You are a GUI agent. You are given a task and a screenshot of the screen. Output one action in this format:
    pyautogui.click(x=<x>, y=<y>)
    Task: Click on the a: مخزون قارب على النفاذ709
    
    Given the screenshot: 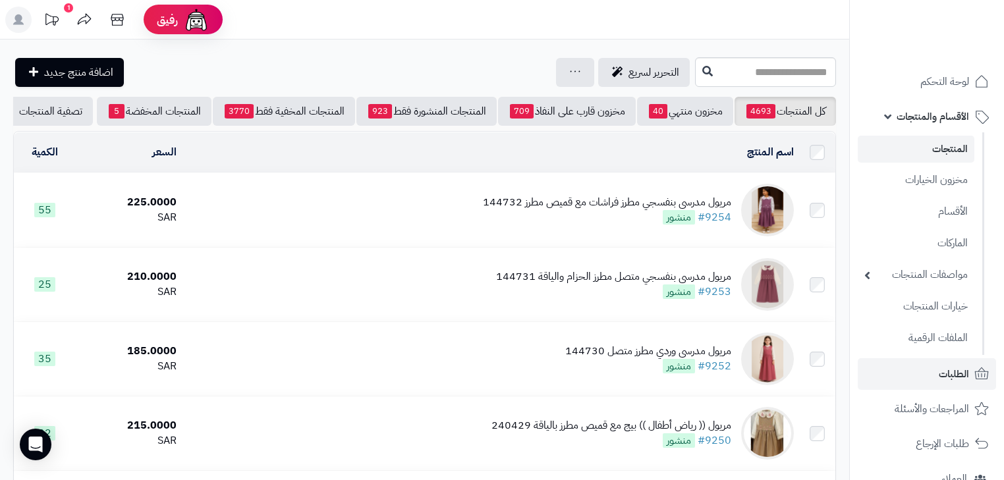 What is the action you would take?
    pyautogui.click(x=567, y=111)
    